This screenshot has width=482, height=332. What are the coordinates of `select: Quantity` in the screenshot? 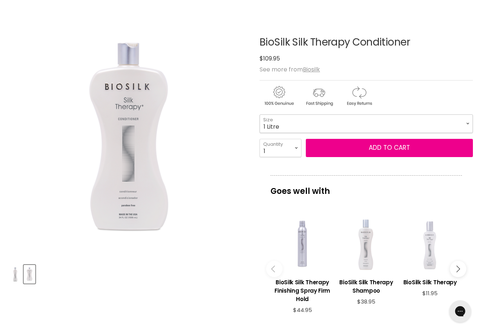 It's located at (280, 148).